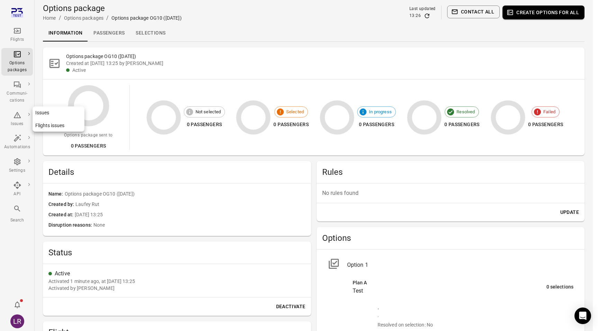 This screenshot has height=331, width=598. What do you see at coordinates (112, 8) in the screenshot?
I see `h1: Options package` at bounding box center [112, 8].